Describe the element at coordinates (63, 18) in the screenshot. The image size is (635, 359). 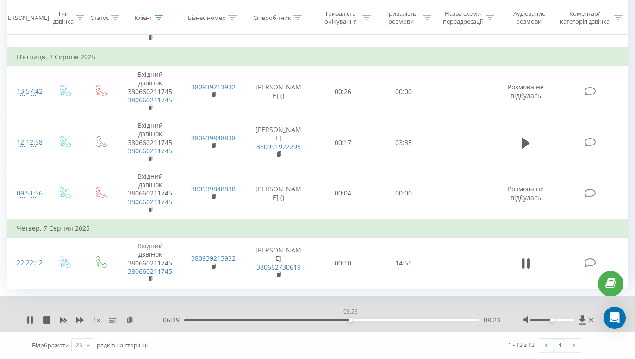
I see `div: Тип дзвінка` at that location.